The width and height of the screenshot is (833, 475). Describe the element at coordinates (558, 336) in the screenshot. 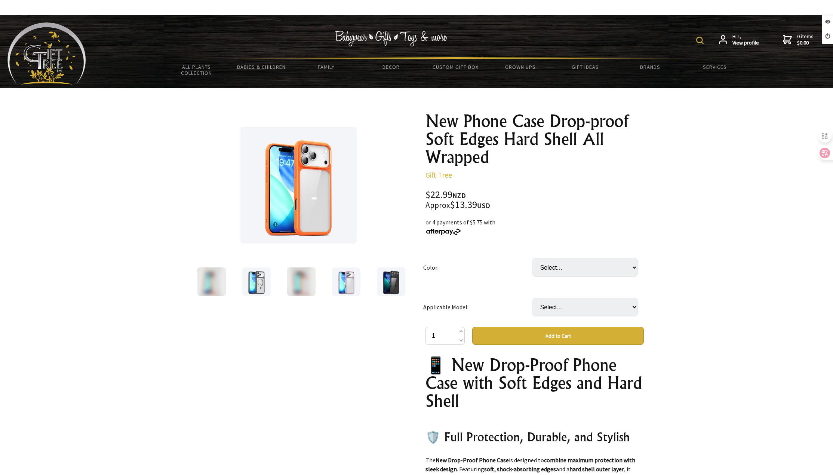

I see `button: Add to Cart` at that location.